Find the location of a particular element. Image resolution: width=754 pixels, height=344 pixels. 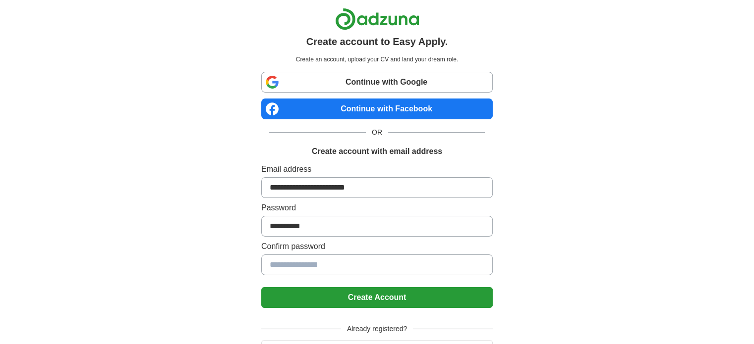

h1: Create account with email address is located at coordinates (377, 152).